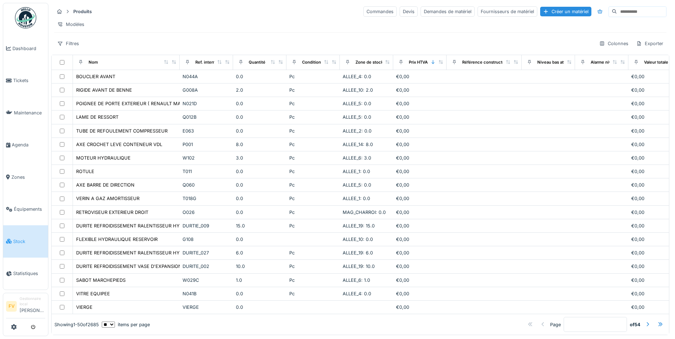 The width and height of the screenshot is (675, 339). I want to click on div: 3.0, so click(260, 158).